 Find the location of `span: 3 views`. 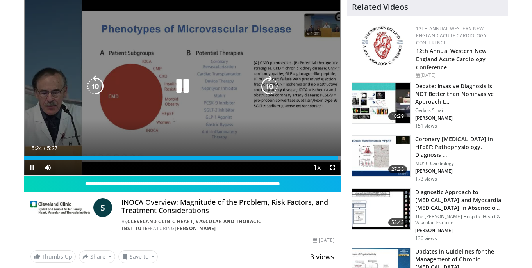

span: 3 views is located at coordinates (322, 257).